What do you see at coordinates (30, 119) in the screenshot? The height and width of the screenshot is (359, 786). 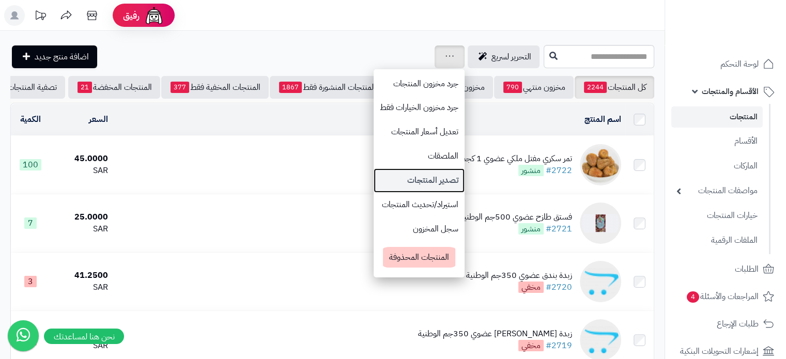 I see `a: الكمية` at bounding box center [30, 119].